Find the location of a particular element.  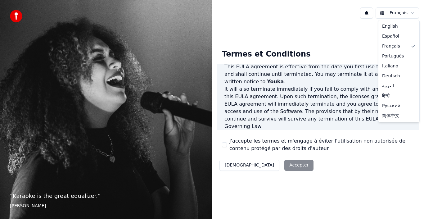

span: Italiano is located at coordinates (390, 66).